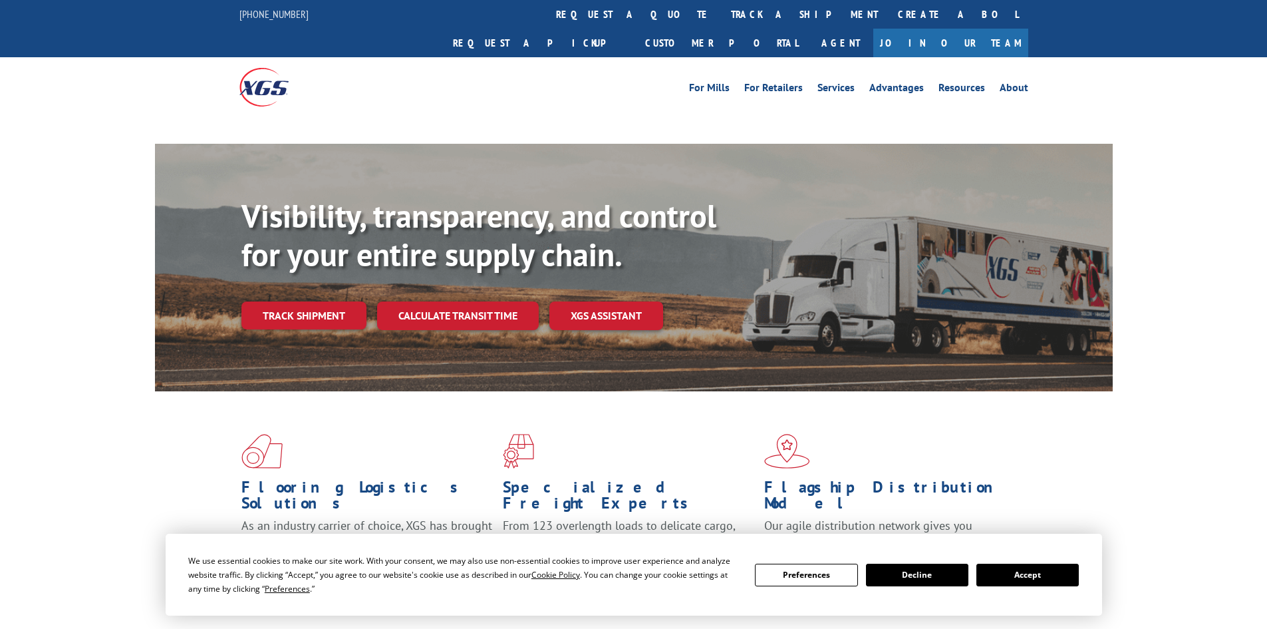 This screenshot has width=1267, height=629. I want to click on h1: Flagship Distribution Model, so click(890, 498).